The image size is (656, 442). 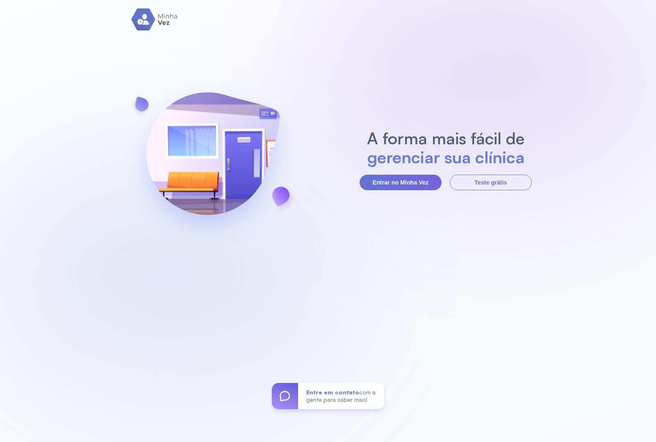 What do you see at coordinates (213, 159) in the screenshot?
I see `img: banner-login.svg` at bounding box center [213, 159].